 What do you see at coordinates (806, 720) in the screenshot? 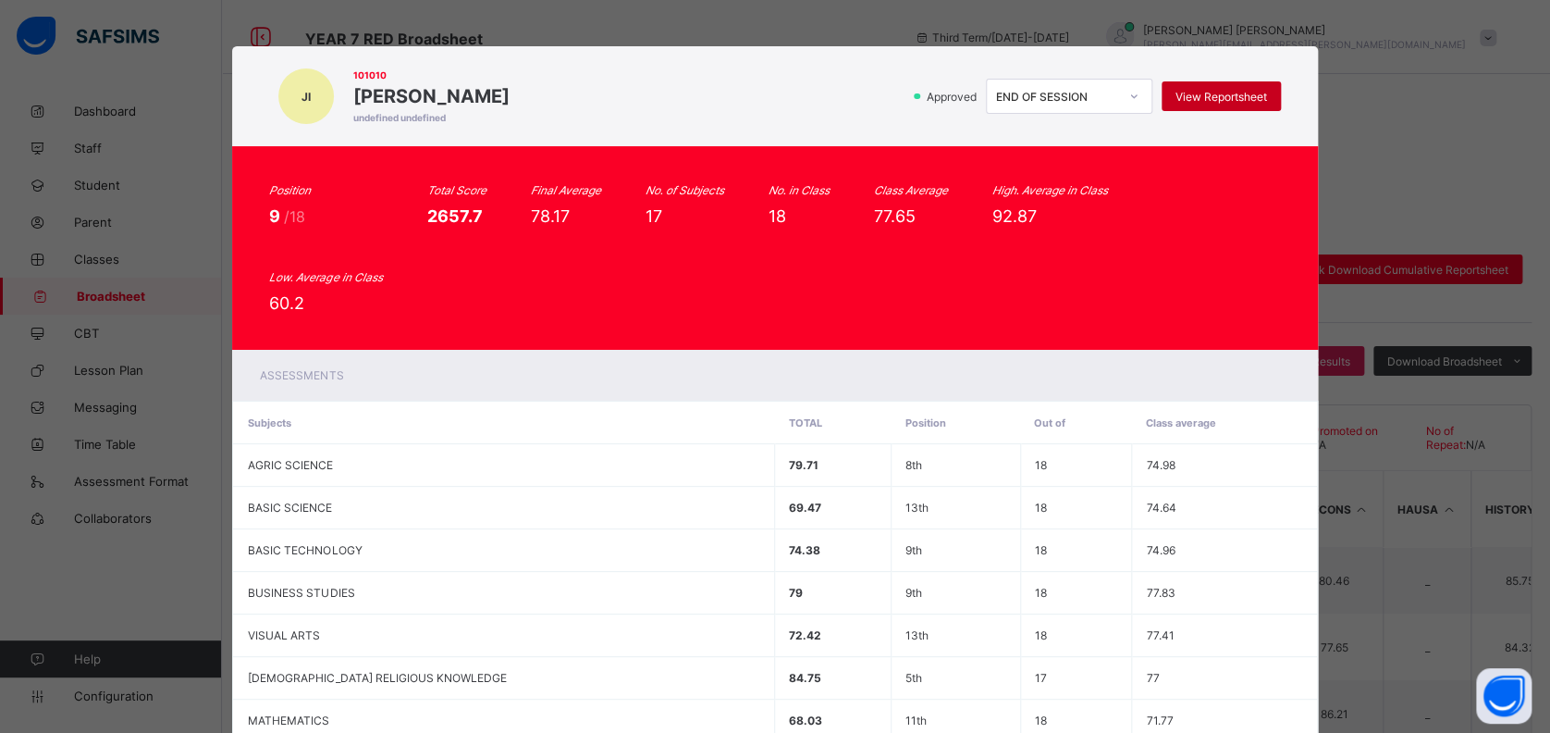
I see `span: 68.03` at bounding box center [806, 720].